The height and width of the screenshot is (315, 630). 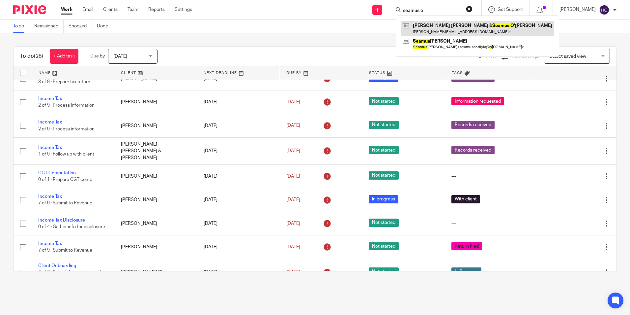 What do you see at coordinates (64, 82) in the screenshot?
I see `span: 3 of 9 · Prepare tax return` at bounding box center [64, 82].